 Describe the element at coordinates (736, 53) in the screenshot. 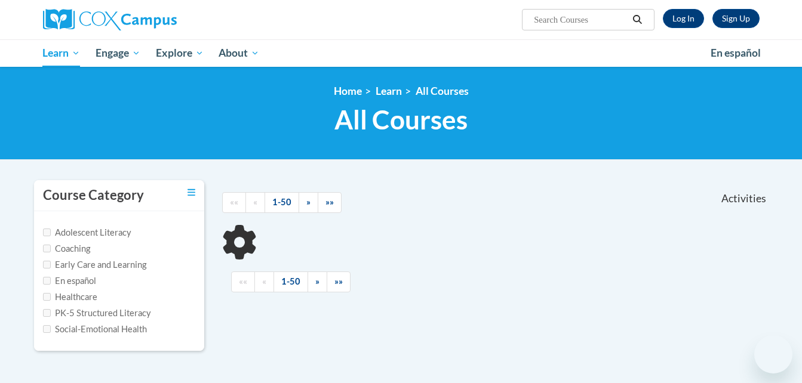

I see `a: En español` at that location.